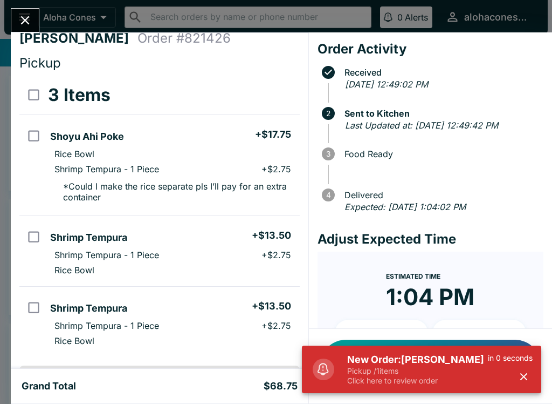 This screenshot has height=404, width=552. Describe the element at coordinates (25, 20) in the screenshot. I see `button: Close` at that location.